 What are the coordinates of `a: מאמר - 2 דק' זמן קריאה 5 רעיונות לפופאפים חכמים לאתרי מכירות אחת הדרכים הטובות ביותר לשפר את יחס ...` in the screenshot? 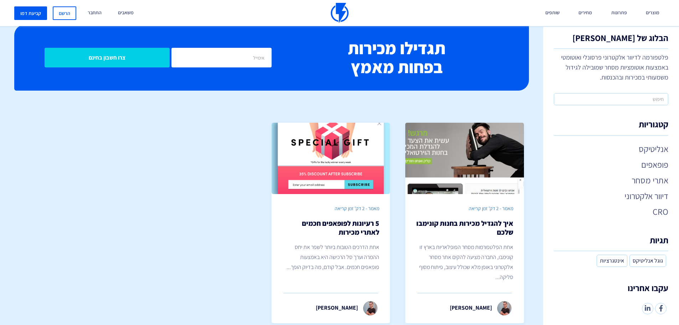 It's located at (331, 223).